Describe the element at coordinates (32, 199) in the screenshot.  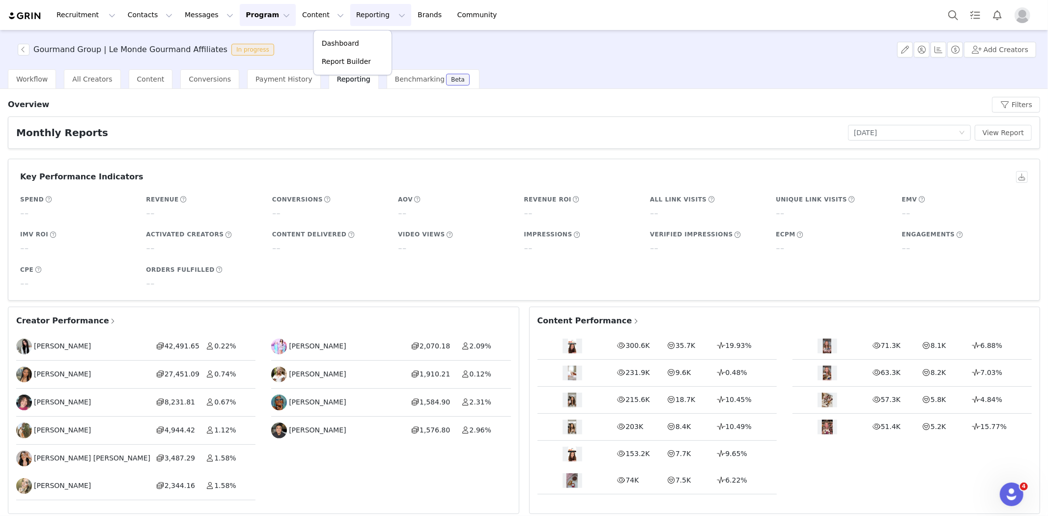
I see `h5: Spend` at that location.